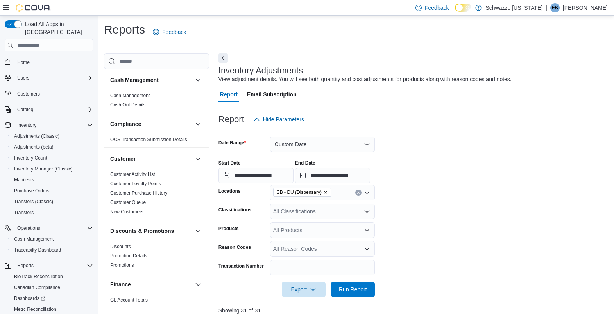 The image size is (614, 314). What do you see at coordinates (128, 256) in the screenshot?
I see `span: Promotion Details` at bounding box center [128, 256].